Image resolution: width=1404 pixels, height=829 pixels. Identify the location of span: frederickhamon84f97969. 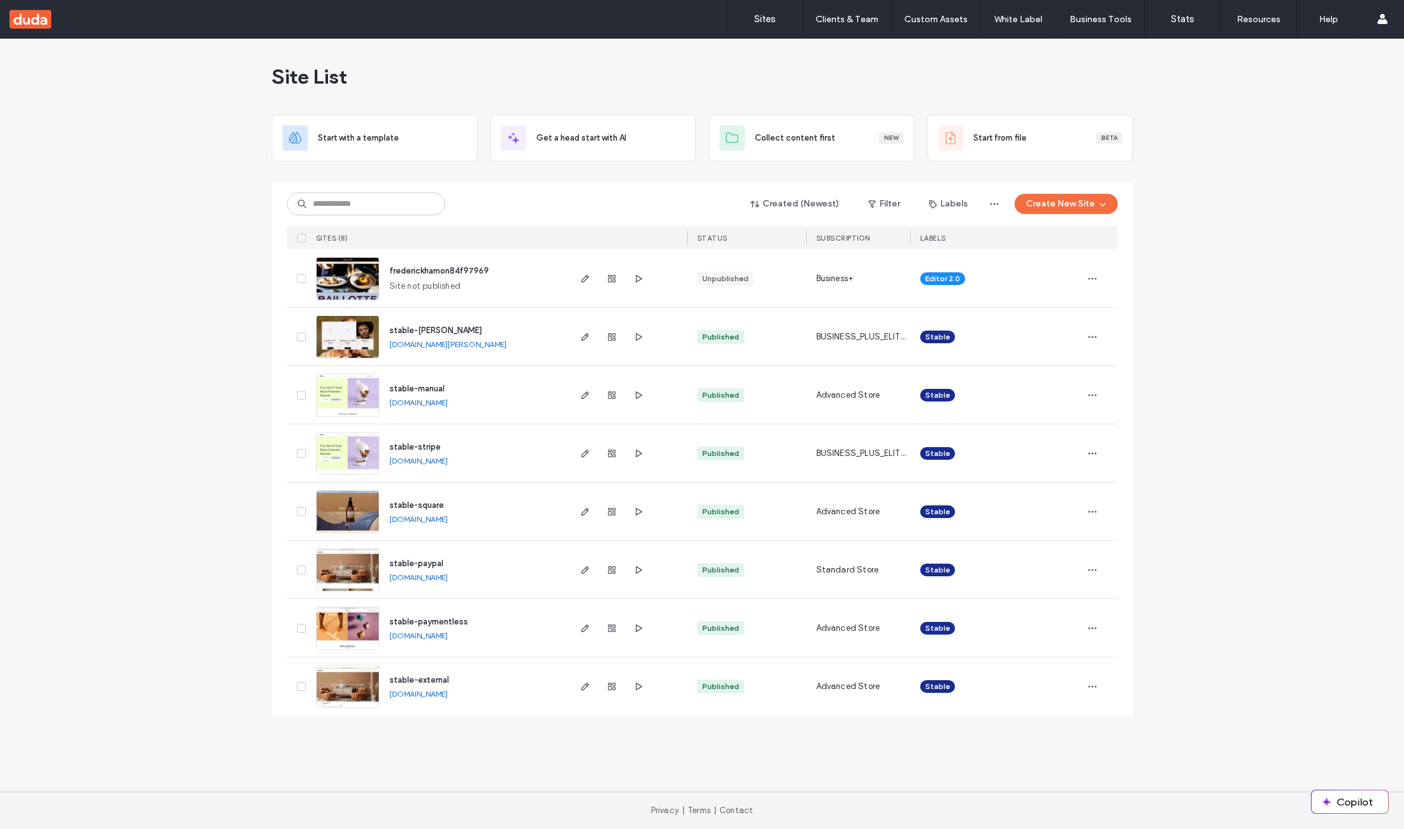
(439, 270).